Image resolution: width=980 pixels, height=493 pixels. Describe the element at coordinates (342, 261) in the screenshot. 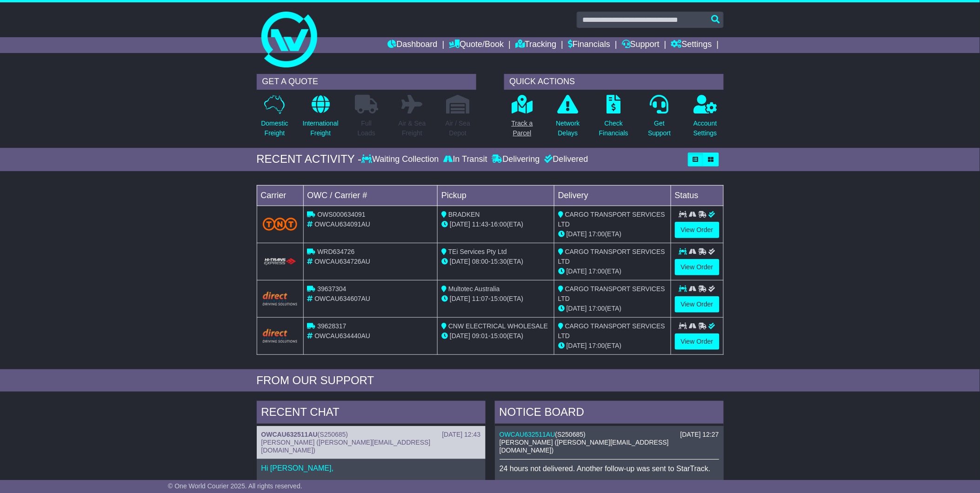

I see `span: OWCAU634726AU` at that location.